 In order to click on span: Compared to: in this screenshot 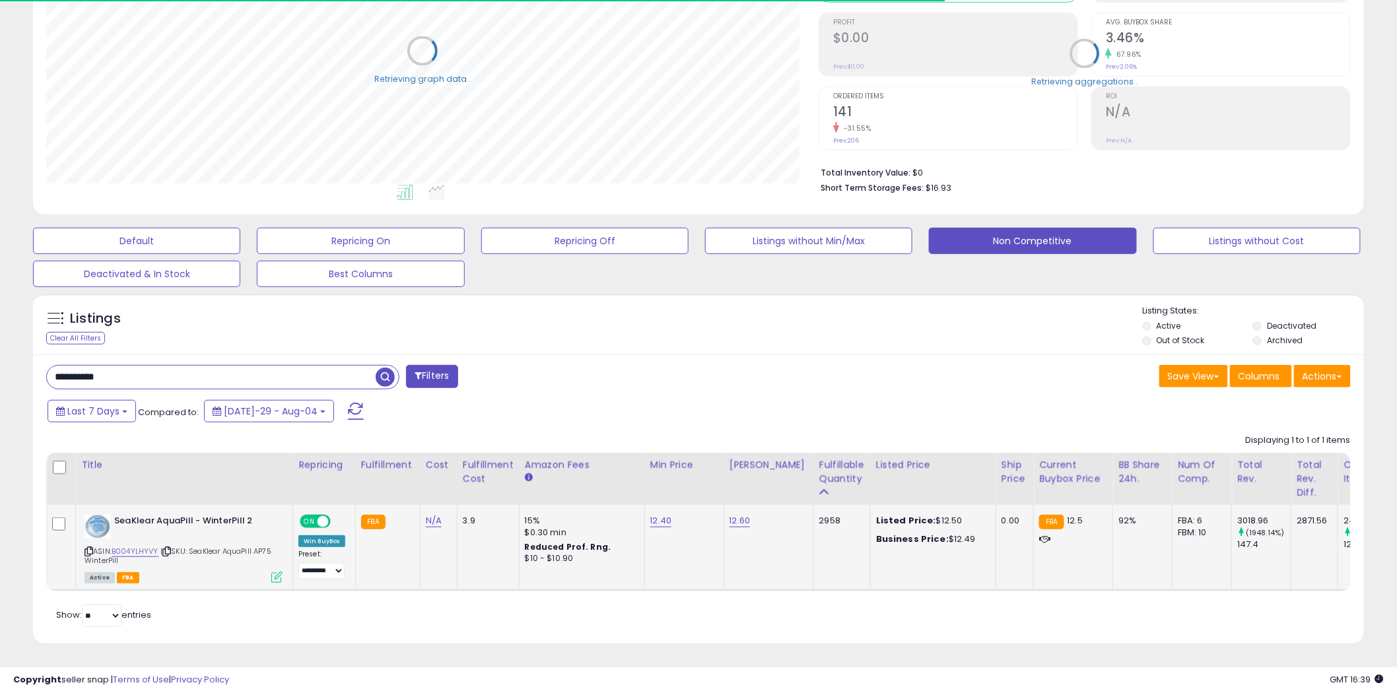, I will do `click(168, 412)`.